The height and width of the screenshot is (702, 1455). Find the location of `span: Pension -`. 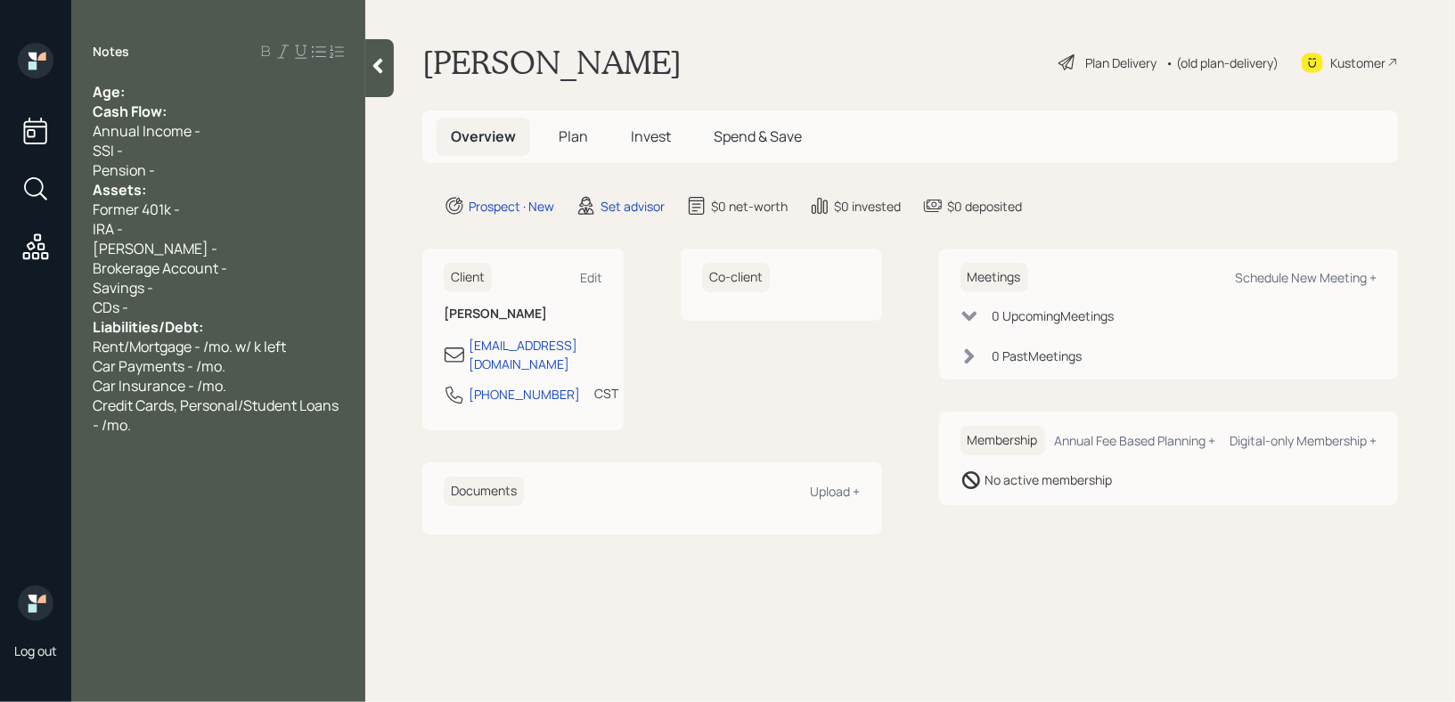

span: Pension - is located at coordinates (124, 170).